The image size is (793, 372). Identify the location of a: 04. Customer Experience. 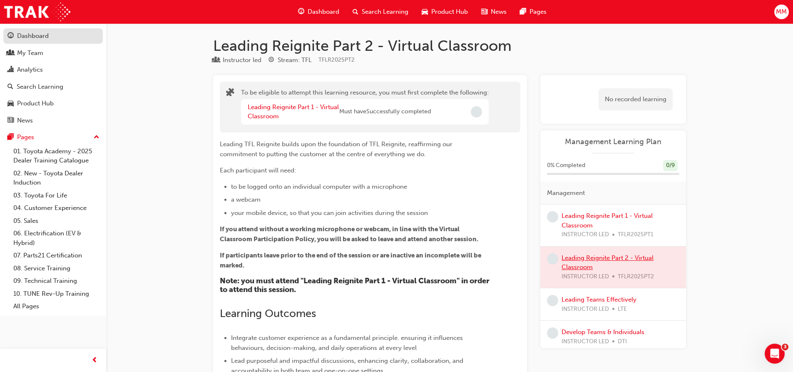
(56, 208).